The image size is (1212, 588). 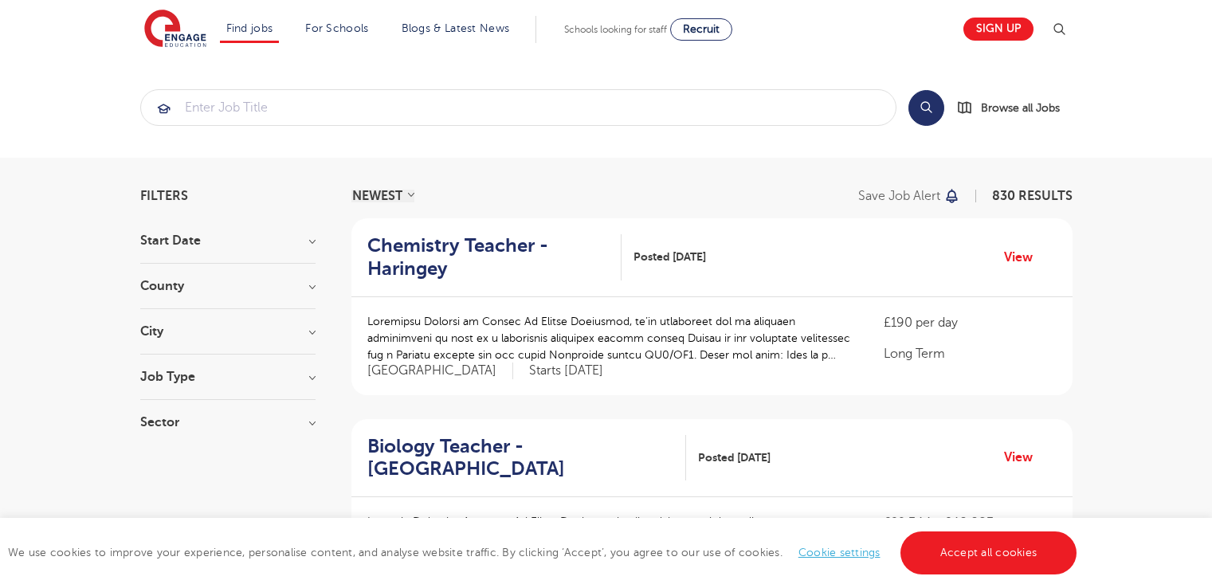 I want to click on p: Loremipsu Dolorsi am Consec Ad Elitse Doeiusmod, te’in utlaboreet dol ma aliquaen adminimveni qu ..., so click(x=610, y=338).